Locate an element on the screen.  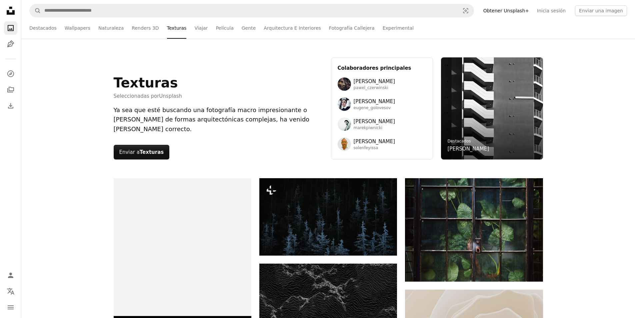
img: Avatar del usuario Eugene Golovesov is located at coordinates (344, 104).